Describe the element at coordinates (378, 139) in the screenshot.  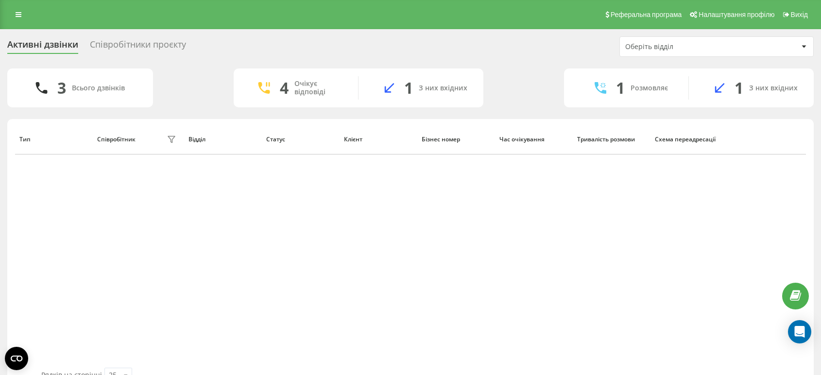
I see `div: Клієнт` at that location.